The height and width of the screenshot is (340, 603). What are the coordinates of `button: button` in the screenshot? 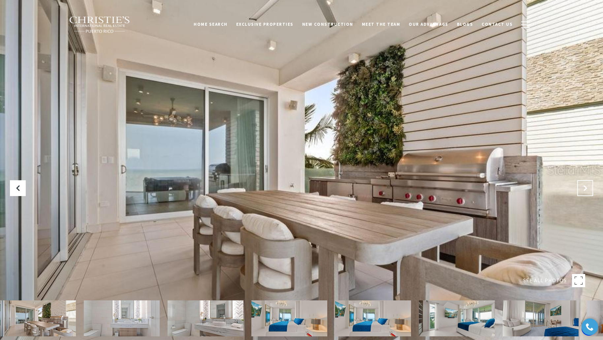 It's located at (526, 25).